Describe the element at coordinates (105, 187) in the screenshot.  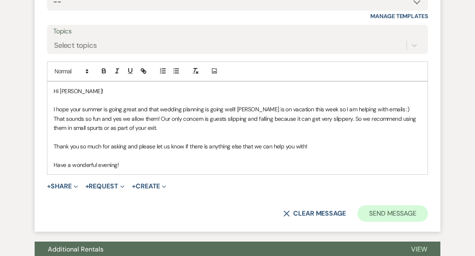
I see `button: Request` at that location.